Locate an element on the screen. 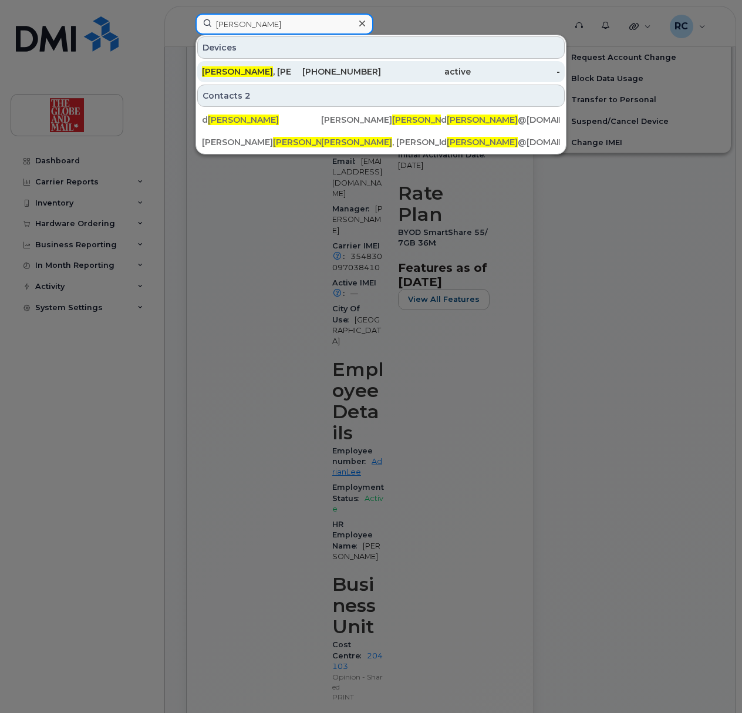  div: Devices is located at coordinates (381, 48).